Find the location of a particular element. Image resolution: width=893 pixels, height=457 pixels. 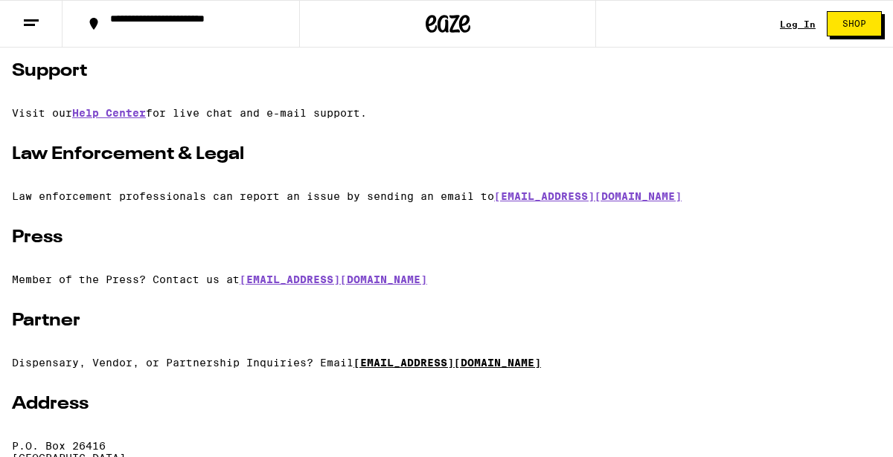

h2: Partner is located at coordinates (446, 321).